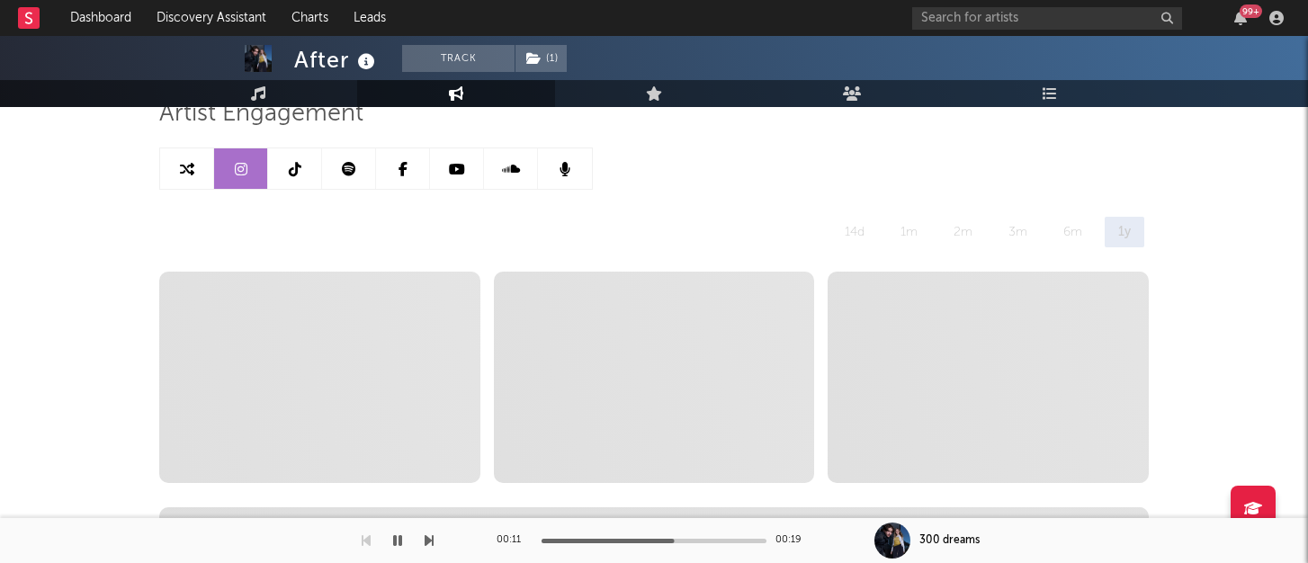 The width and height of the screenshot is (1308, 563). What do you see at coordinates (541, 58) in the screenshot?
I see `span: ( 1 )` at bounding box center [541, 58].